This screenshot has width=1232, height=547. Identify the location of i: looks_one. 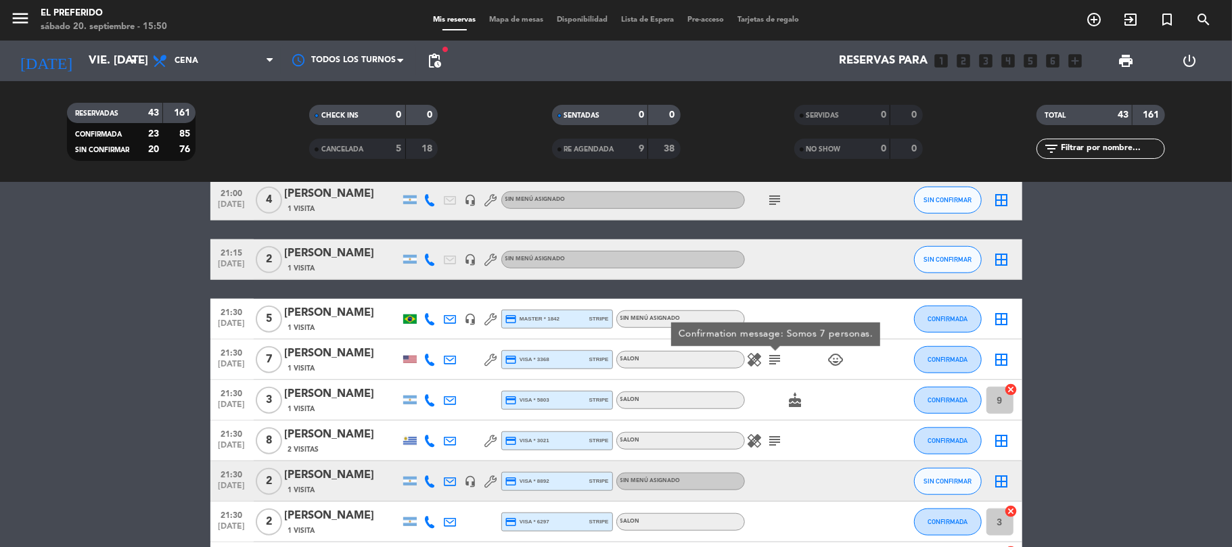
(942, 61).